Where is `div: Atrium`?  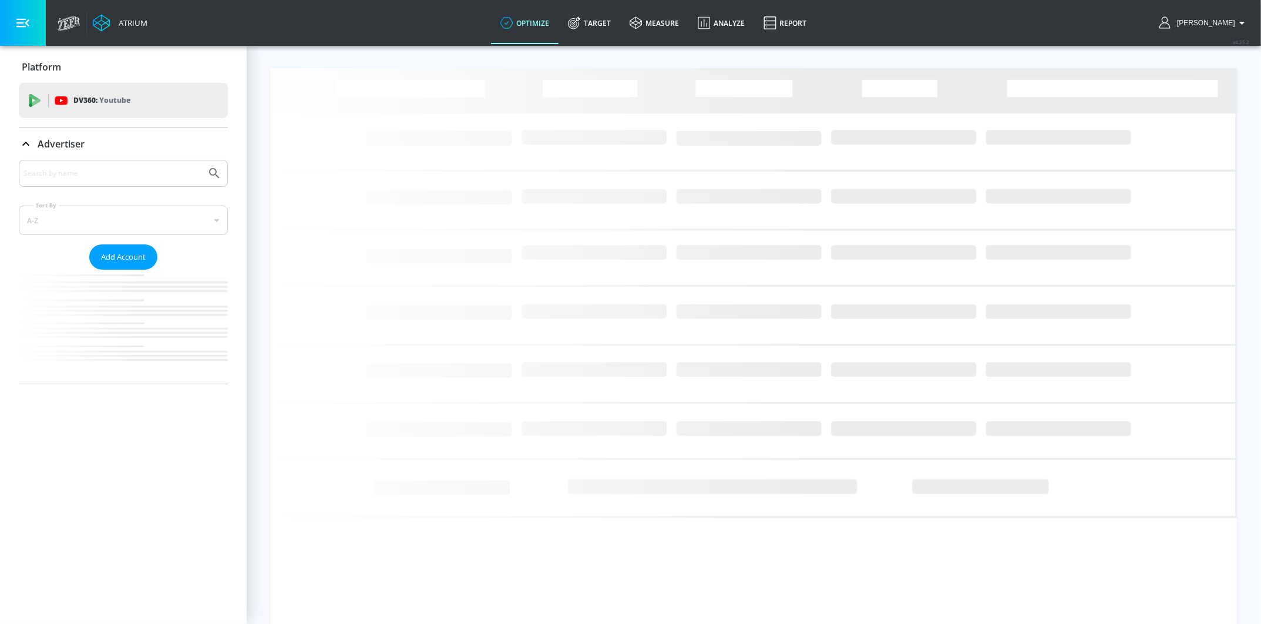 div: Atrium is located at coordinates (130, 23).